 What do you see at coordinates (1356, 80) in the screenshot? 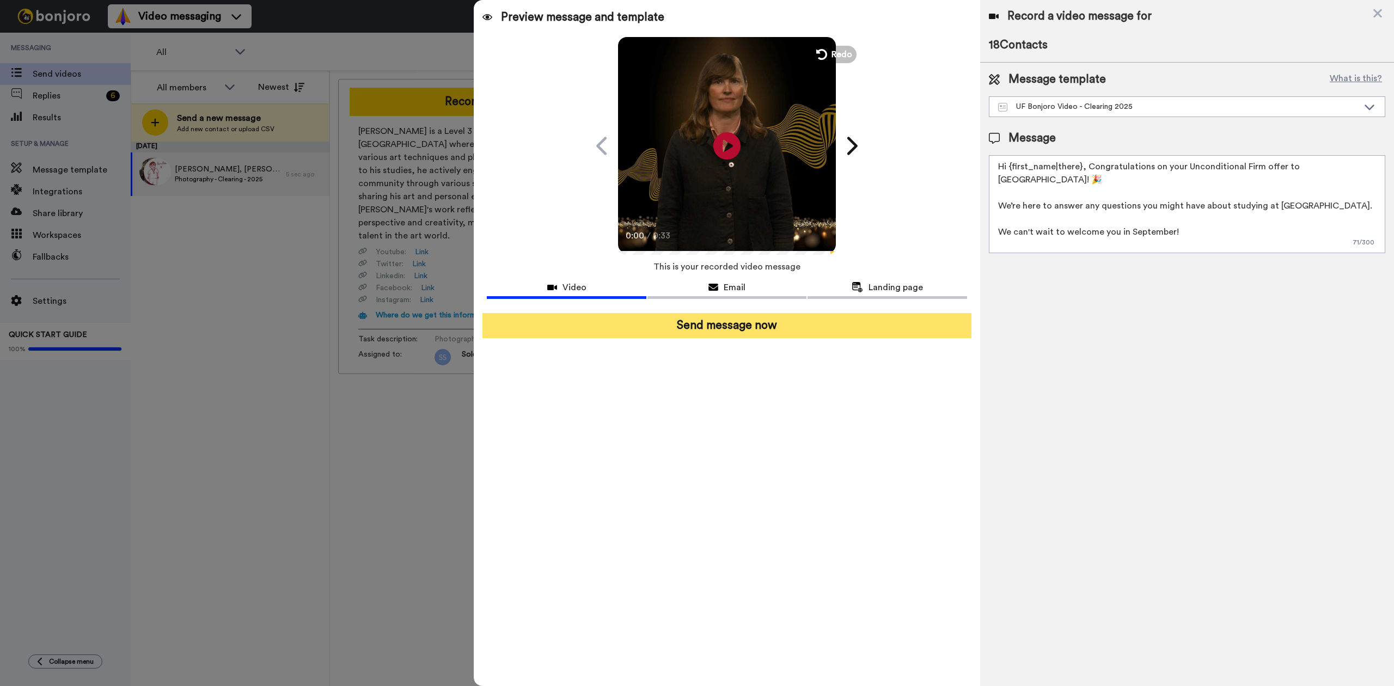
I see `button: What is this?` at bounding box center [1356, 80].